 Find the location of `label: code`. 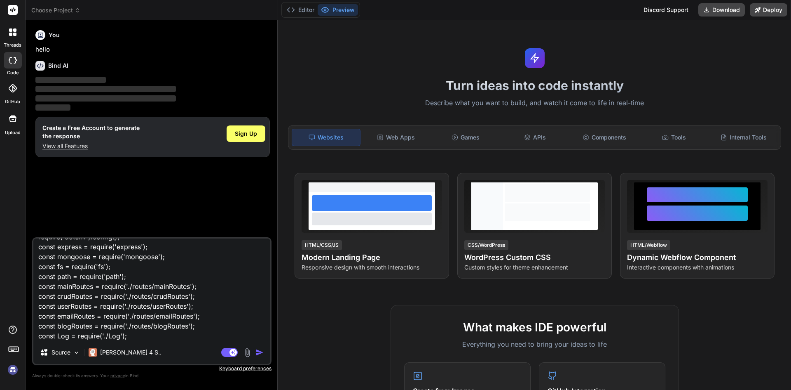

label: code is located at coordinates (13, 73).